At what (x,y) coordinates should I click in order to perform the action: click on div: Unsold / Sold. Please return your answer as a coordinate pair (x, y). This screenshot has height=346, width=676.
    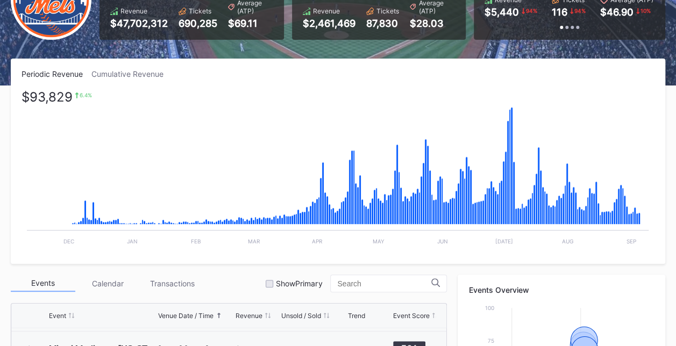
    Looking at the image, I should click on (301, 316).